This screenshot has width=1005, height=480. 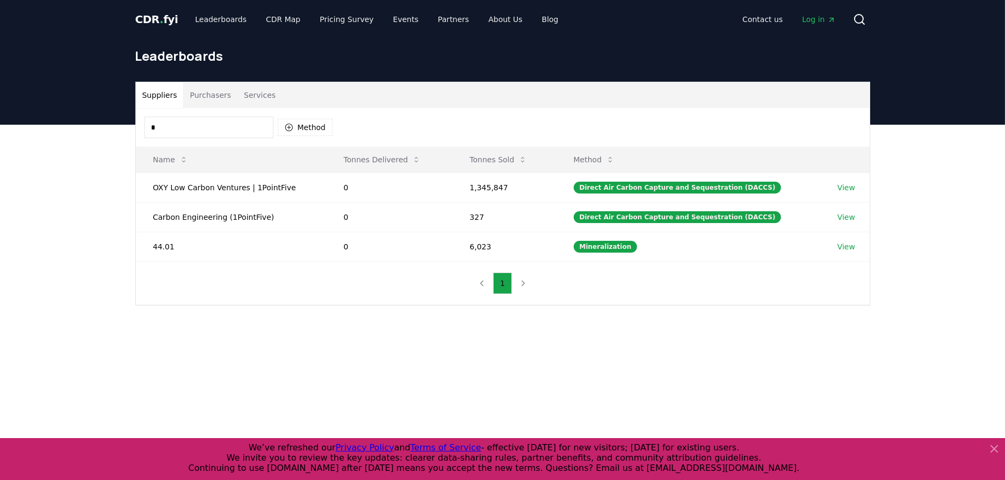 What do you see at coordinates (453, 19) in the screenshot?
I see `a: Partners` at bounding box center [453, 19].